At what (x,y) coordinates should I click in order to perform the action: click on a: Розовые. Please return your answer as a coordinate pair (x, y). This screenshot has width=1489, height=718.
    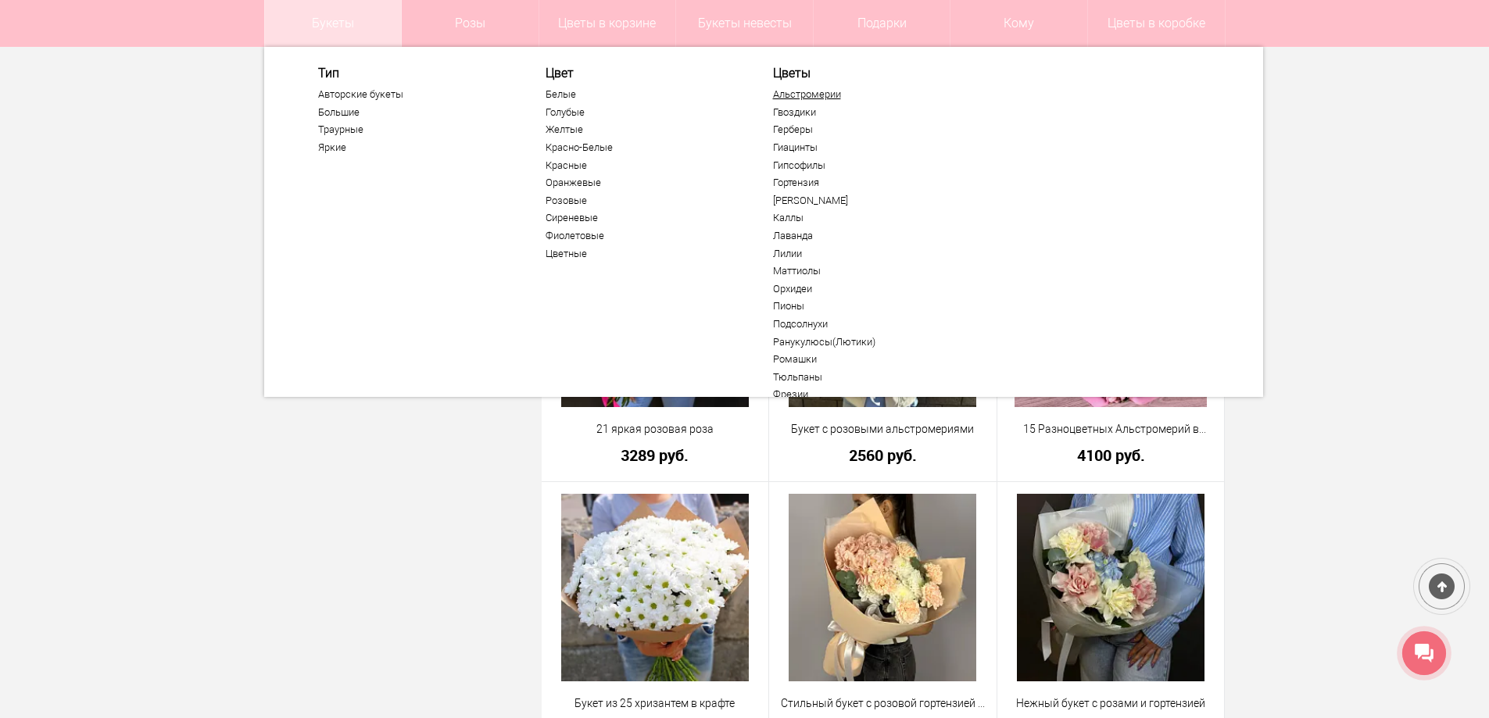
    Looking at the image, I should click on (642, 201).